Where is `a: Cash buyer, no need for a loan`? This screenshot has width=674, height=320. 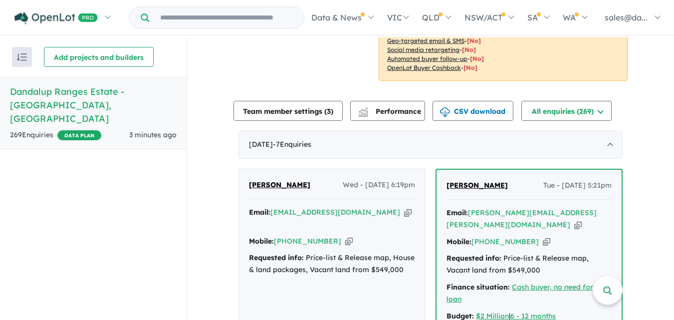 a: Cash buyer, no need for a loan is located at coordinates (523, 293).